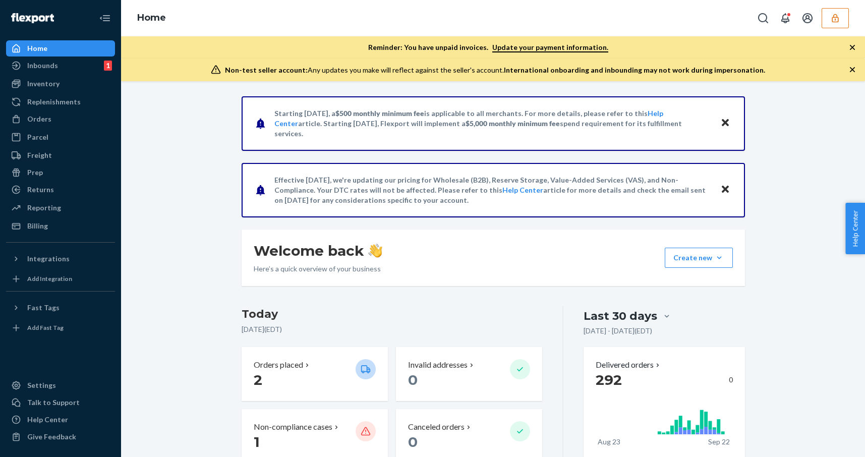  Describe the element at coordinates (718, 442) in the screenshot. I see `p: Sep 22` at that location.